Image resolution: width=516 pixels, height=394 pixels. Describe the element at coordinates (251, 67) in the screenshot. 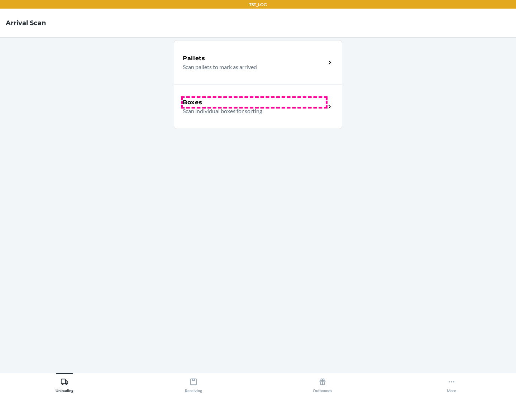

I see `p: Scan pallets to mark as arrived` at that location.